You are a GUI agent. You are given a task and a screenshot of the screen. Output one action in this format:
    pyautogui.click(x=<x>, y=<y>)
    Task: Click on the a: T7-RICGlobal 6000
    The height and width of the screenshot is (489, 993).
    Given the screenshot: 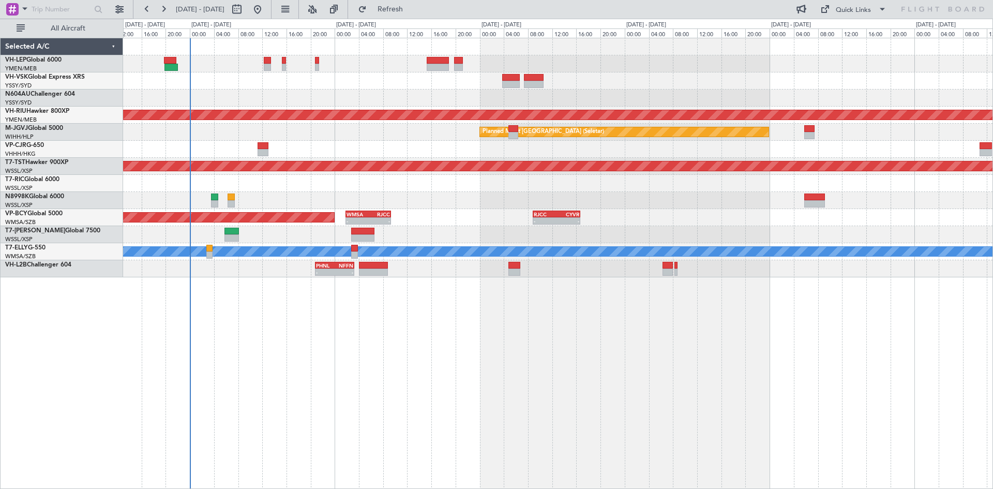 What is the action you would take?
    pyautogui.click(x=32, y=180)
    